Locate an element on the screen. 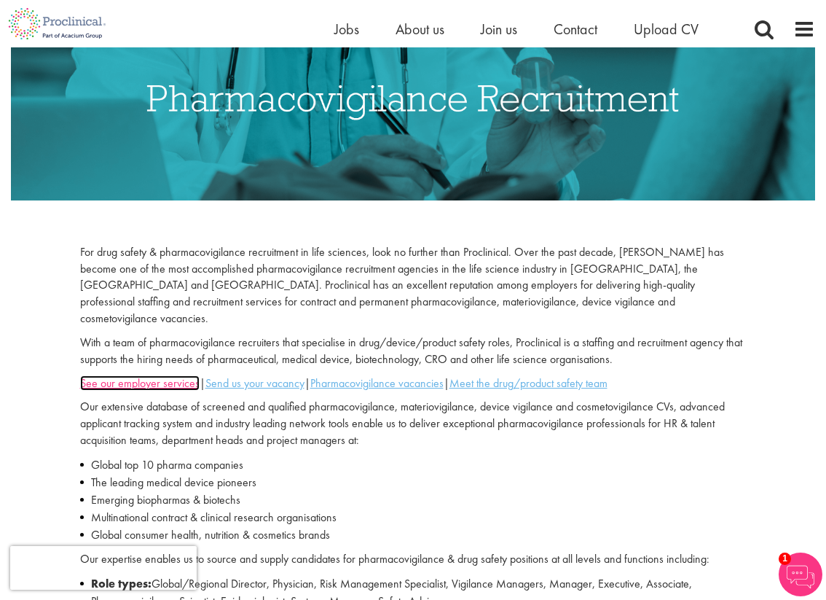 The image size is (826, 600). li: Global consumer health, nutrition & cosmetics brands is located at coordinates (413, 535).